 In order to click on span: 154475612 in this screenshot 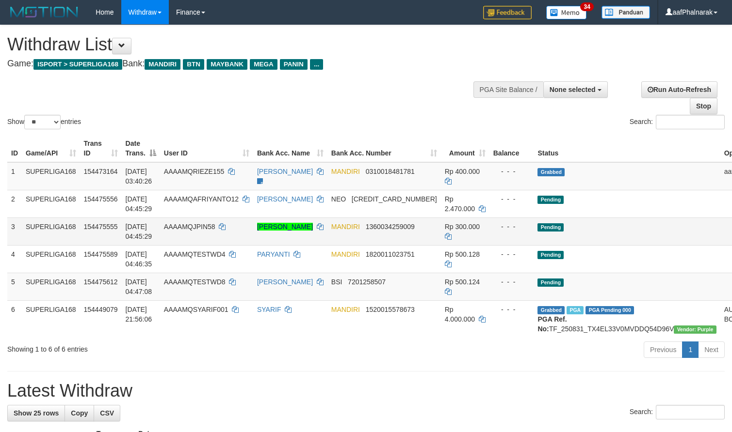, I will do `click(101, 282)`.